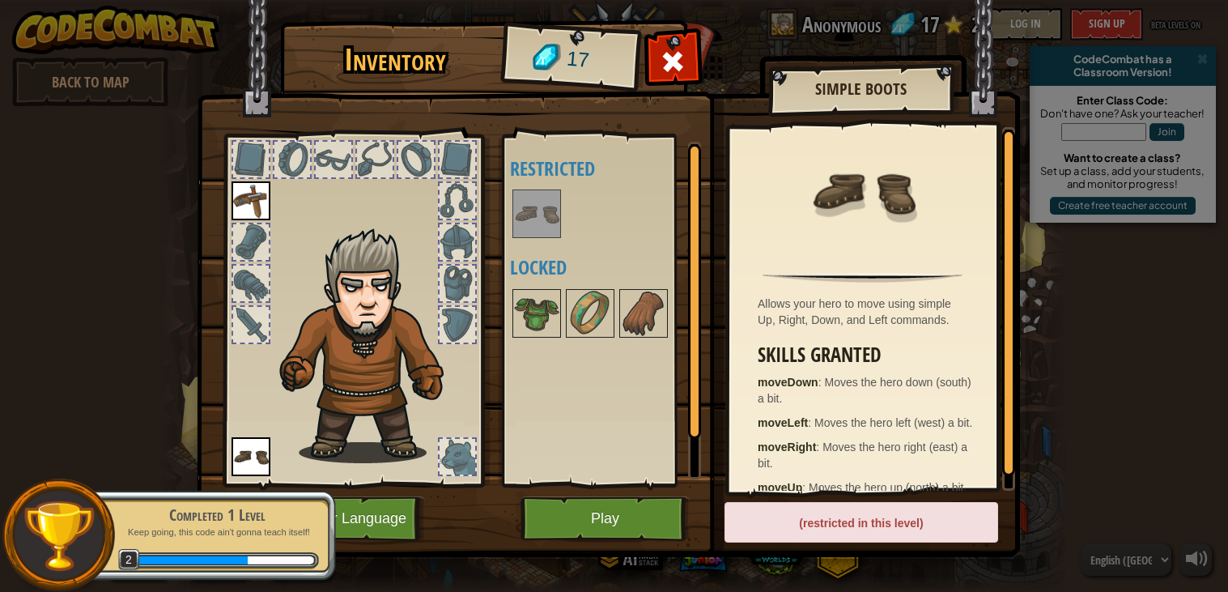 The image size is (1228, 592). What do you see at coordinates (783, 423) in the screenshot?
I see `strong: moveLeft` at bounding box center [783, 423].